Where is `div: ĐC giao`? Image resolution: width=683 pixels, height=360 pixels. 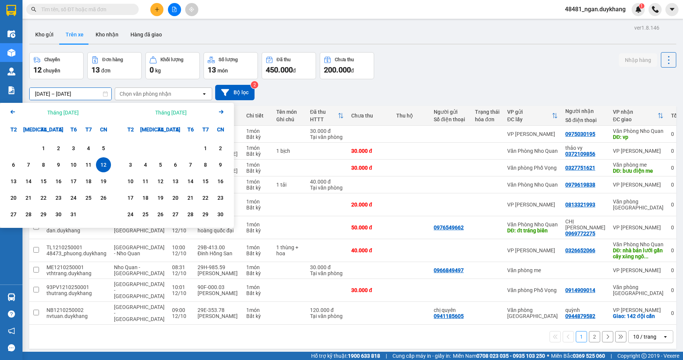 div: ĐC giao is located at coordinates (635, 119).